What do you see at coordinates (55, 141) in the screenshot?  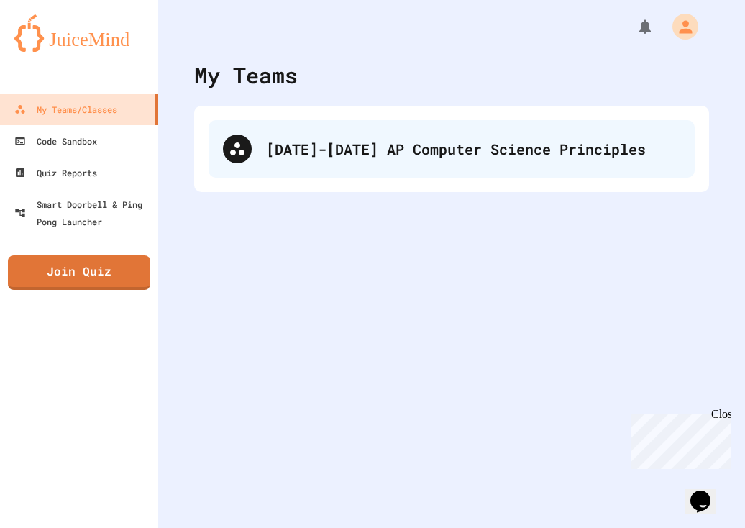 I see `div: Code Sandbox` at bounding box center [55, 141].